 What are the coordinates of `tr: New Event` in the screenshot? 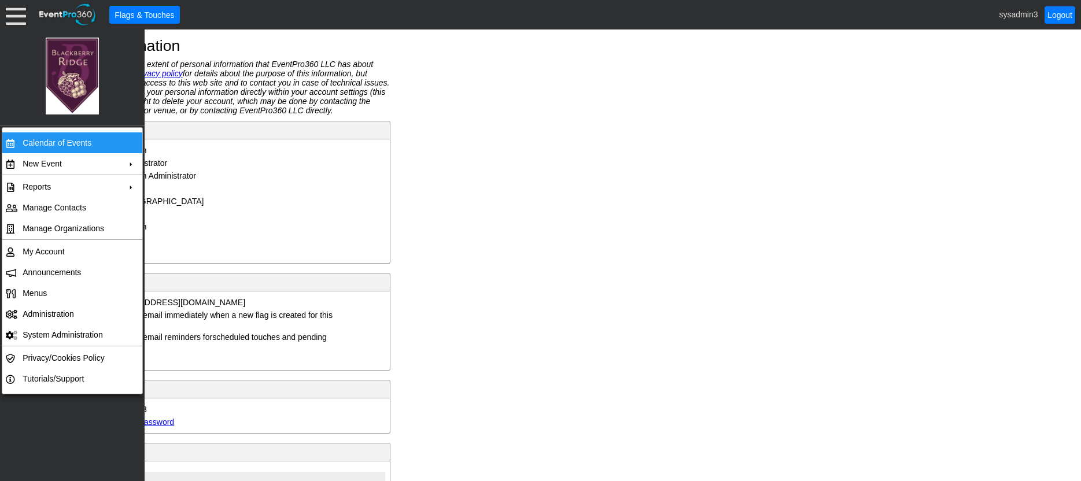 It's located at (72, 164).